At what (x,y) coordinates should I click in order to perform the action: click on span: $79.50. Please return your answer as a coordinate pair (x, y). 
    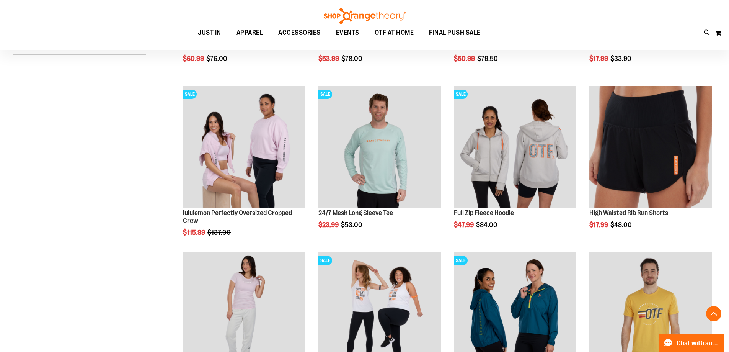
    Looking at the image, I should click on (488, 59).